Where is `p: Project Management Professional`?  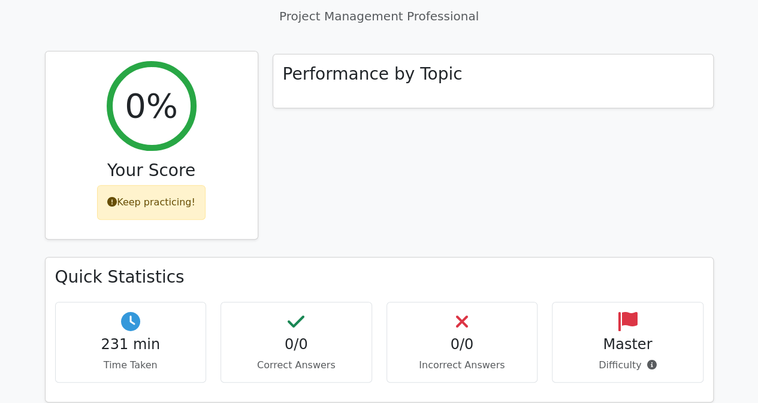 p: Project Management Professional is located at coordinates (379, 16).